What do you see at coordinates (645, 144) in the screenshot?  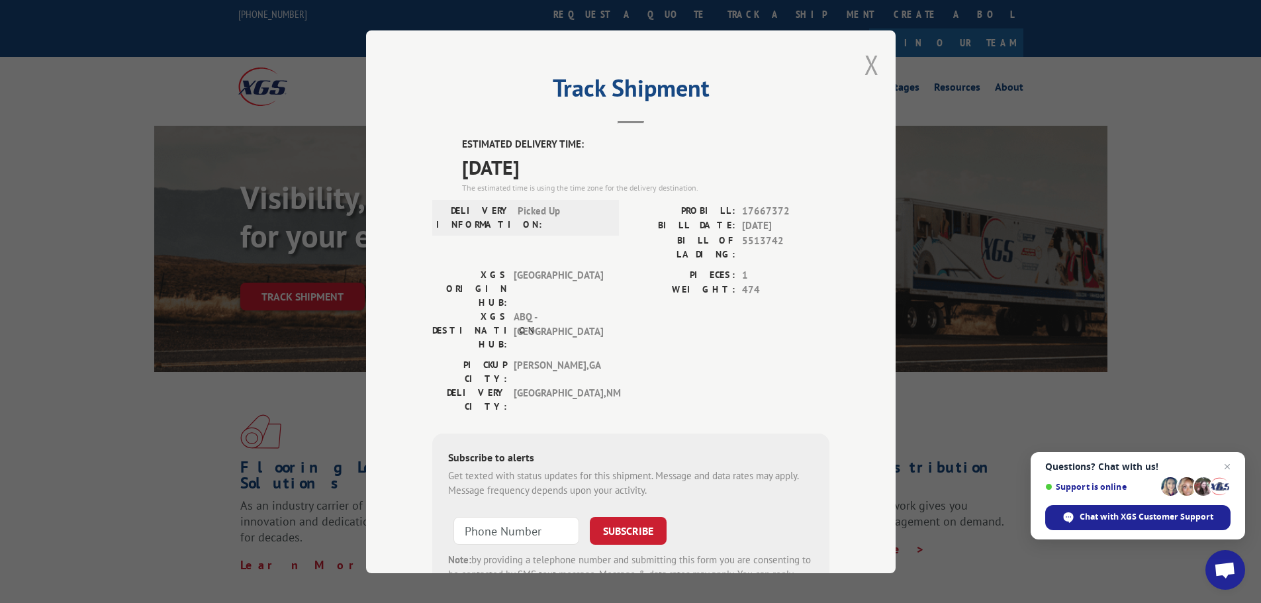 I see `label: ESTIMATED DELIVERY TIME:` at bounding box center [645, 144].